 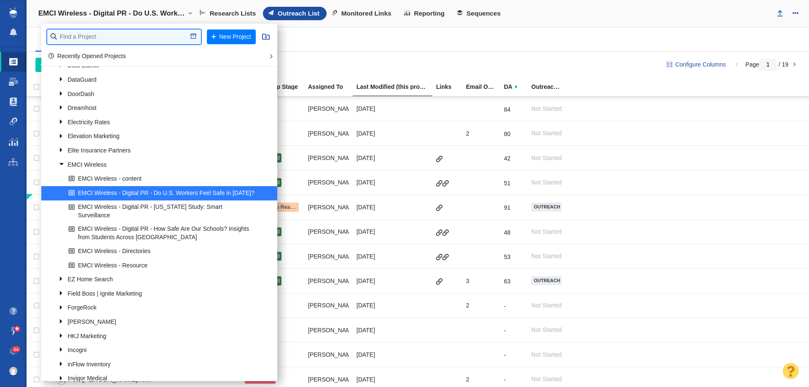 What do you see at coordinates (450, 87) in the screenshot?
I see `div: Links` at bounding box center [450, 87].